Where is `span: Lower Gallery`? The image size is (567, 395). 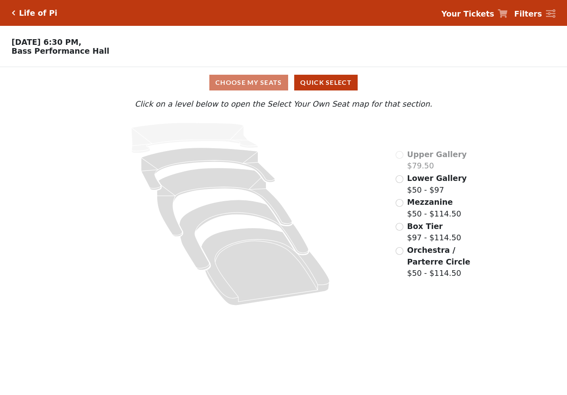
span: Lower Gallery is located at coordinates (437, 178).